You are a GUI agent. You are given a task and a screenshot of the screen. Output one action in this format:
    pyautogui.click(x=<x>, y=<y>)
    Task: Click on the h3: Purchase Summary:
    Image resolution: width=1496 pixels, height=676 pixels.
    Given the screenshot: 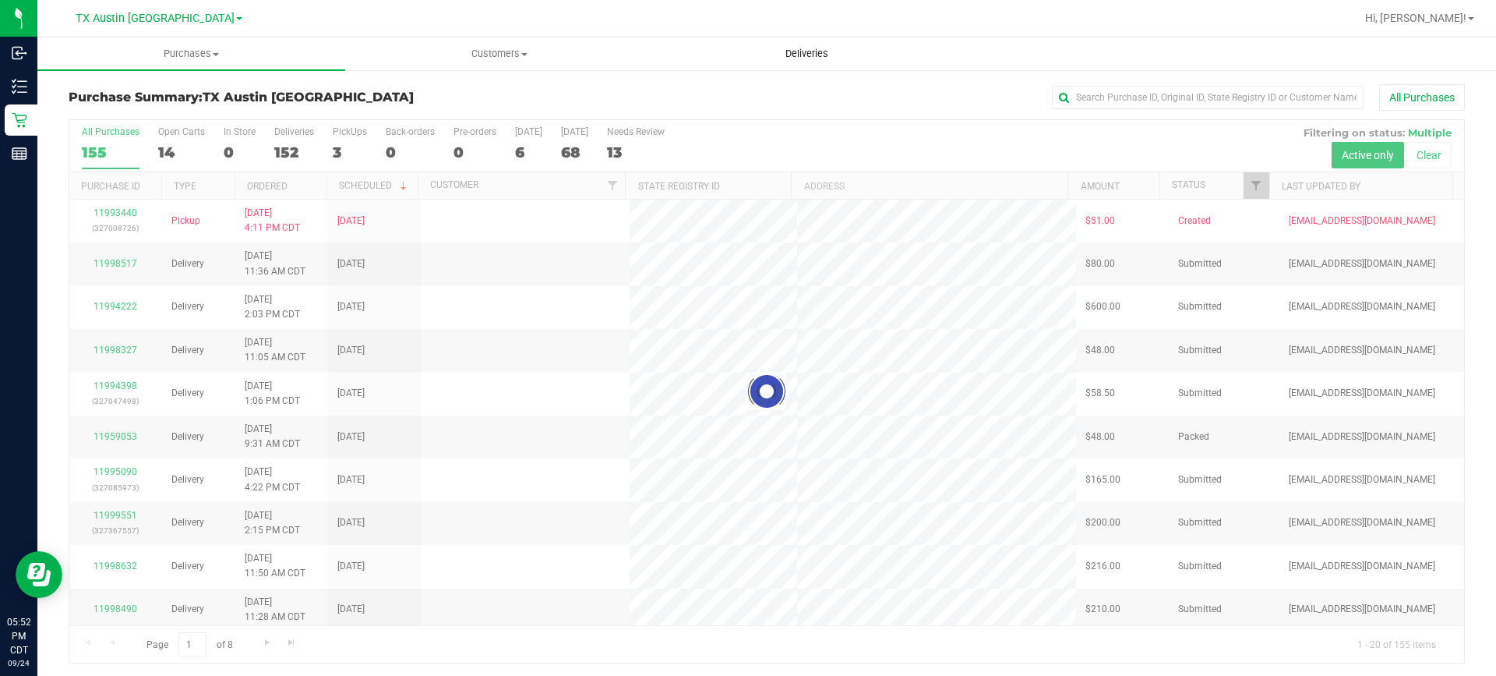 What is the action you would take?
    pyautogui.click(x=301, y=97)
    